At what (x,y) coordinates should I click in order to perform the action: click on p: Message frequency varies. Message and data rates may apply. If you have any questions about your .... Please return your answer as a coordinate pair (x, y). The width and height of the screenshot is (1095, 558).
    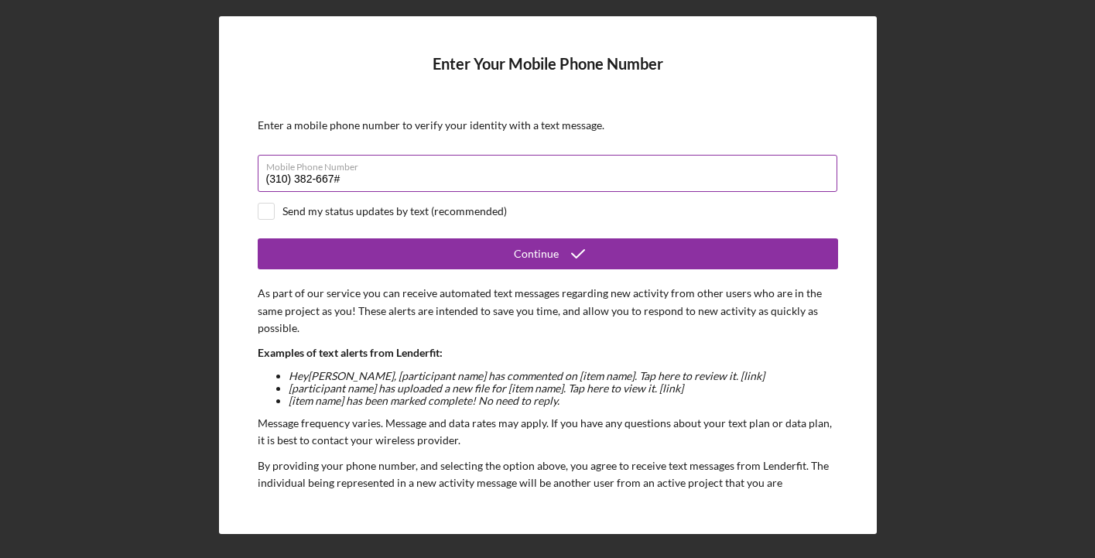
    Looking at the image, I should click on (548, 432).